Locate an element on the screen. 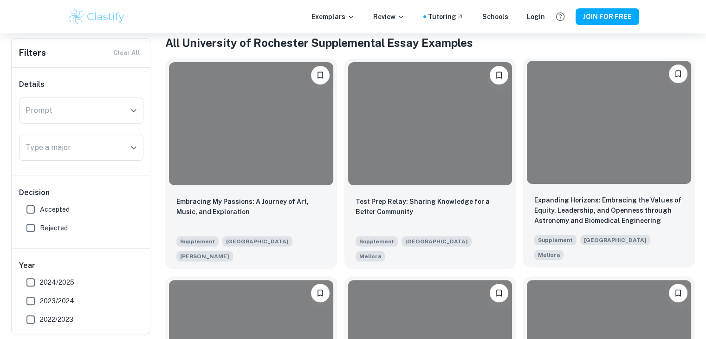 The width and height of the screenshot is (706, 339). a: Please log in to bookmark exemplarsEmbracing My Passions: A Journey of Art, Music, and Exploratio... is located at coordinates (251, 163).